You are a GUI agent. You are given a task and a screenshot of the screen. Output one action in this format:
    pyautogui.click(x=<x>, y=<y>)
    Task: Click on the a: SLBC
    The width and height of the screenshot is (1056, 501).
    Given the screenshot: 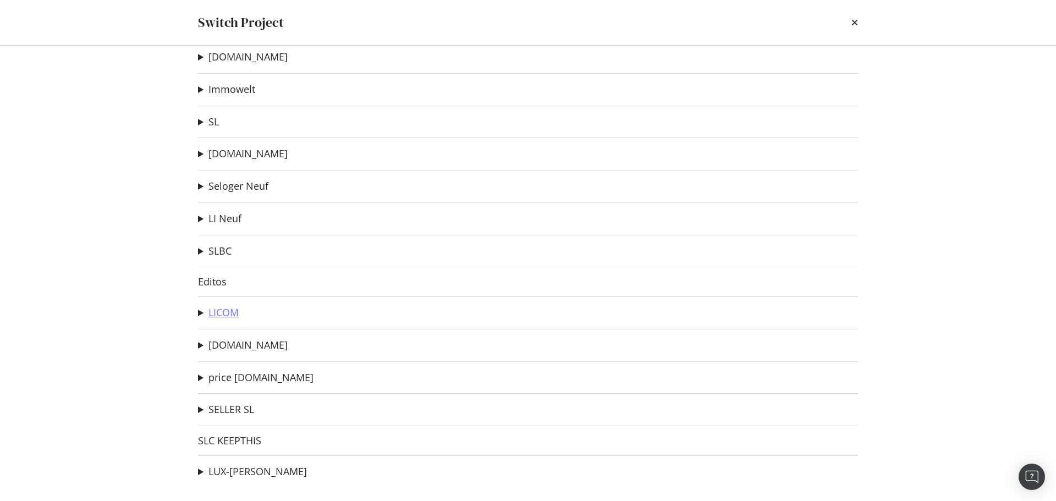 What is the action you would take?
    pyautogui.click(x=220, y=251)
    